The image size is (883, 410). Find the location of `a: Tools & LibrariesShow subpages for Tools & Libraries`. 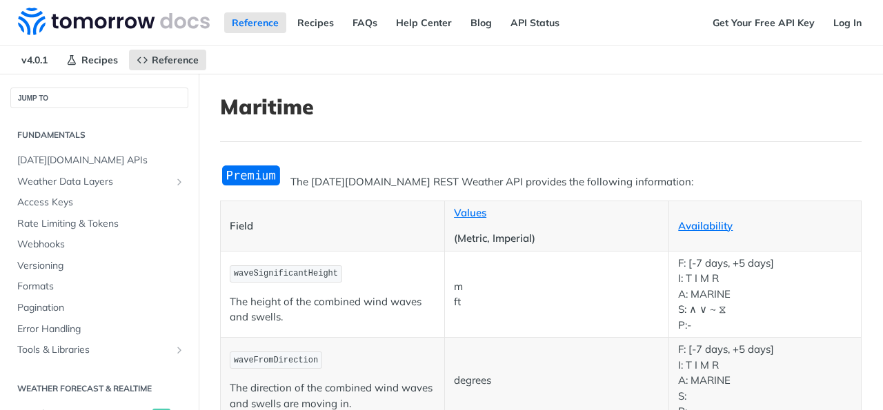

a: Tools & LibrariesShow subpages for Tools & Libraries is located at coordinates (99, 350).